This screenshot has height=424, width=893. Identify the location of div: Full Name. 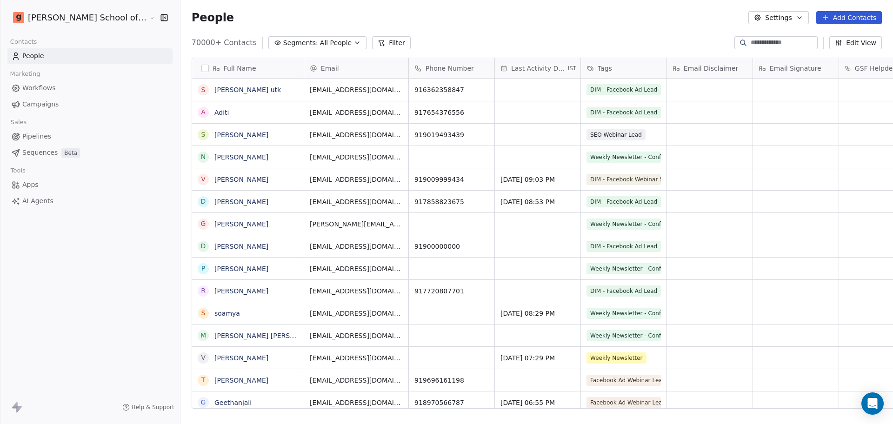
(248, 68).